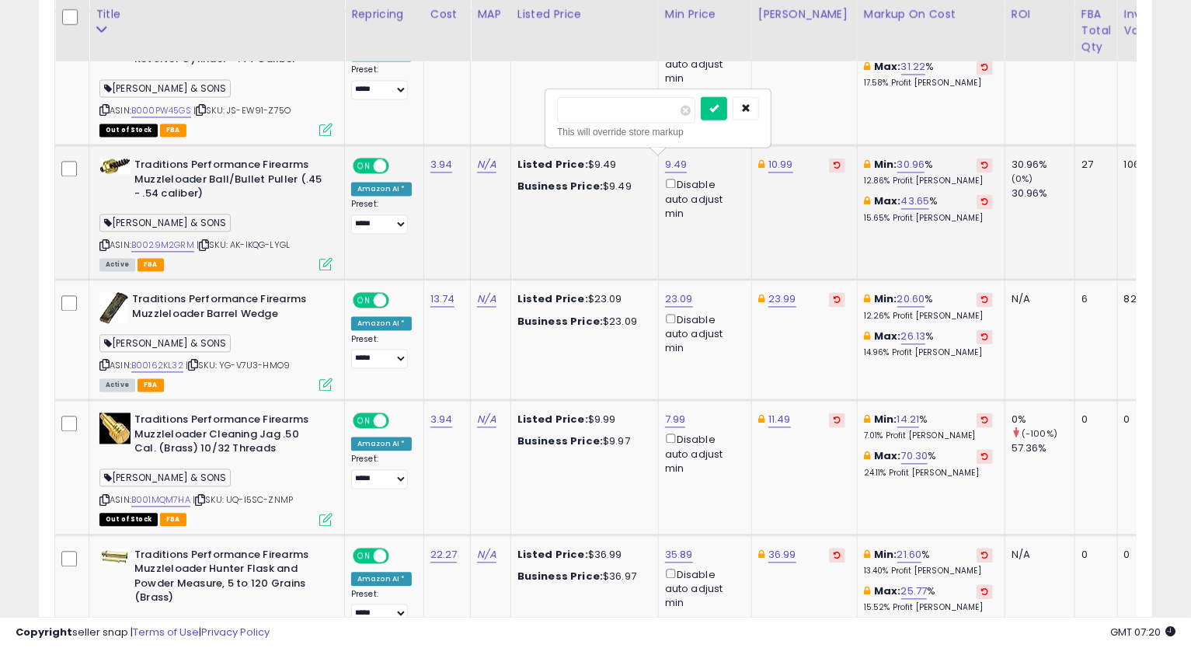 The width and height of the screenshot is (1191, 648). Describe the element at coordinates (1143, 631) in the screenshot. I see `span: 2025-10-6 07:20 GMT` at that location.